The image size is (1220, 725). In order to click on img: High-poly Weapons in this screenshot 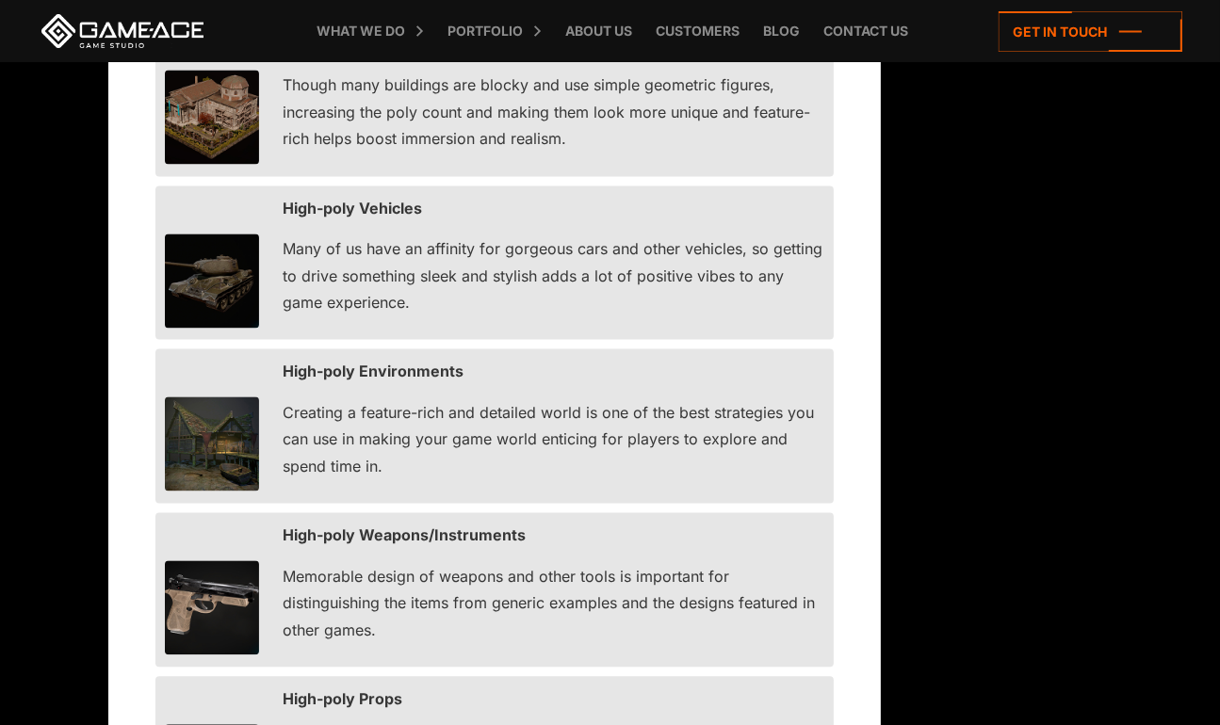, I will do `click(212, 608)`.